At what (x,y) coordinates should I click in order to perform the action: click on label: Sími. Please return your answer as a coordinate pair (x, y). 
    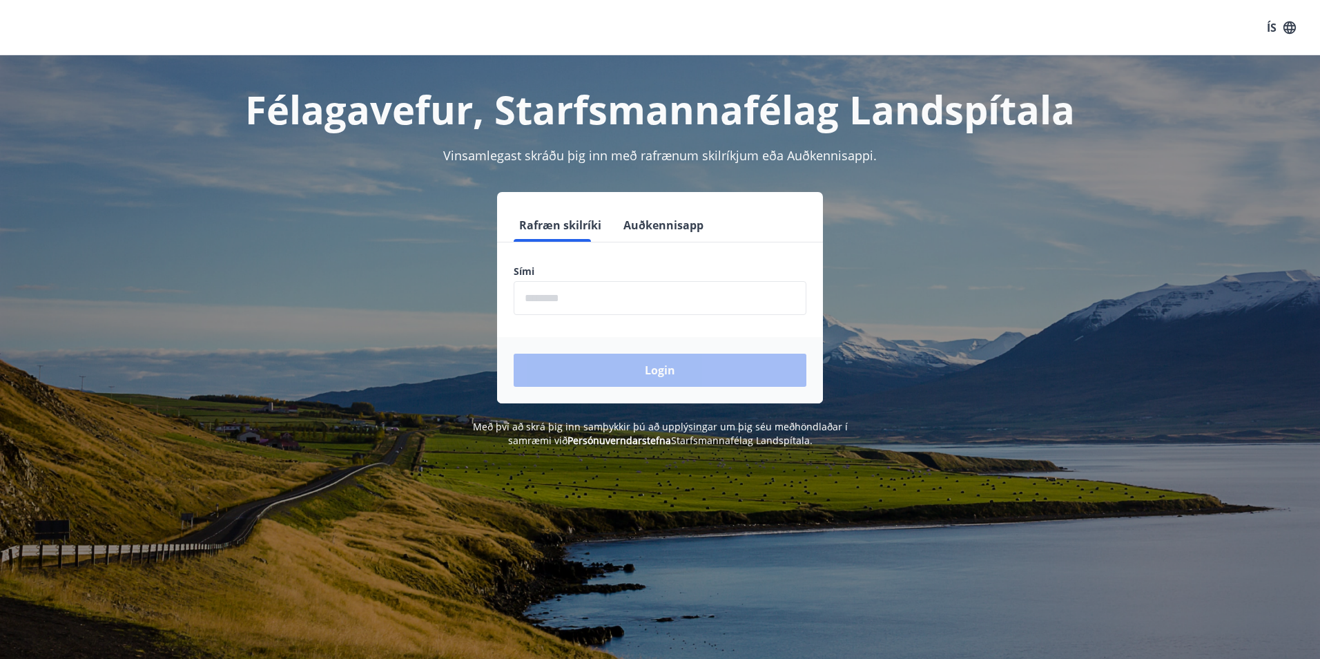
    Looking at the image, I should click on (660, 271).